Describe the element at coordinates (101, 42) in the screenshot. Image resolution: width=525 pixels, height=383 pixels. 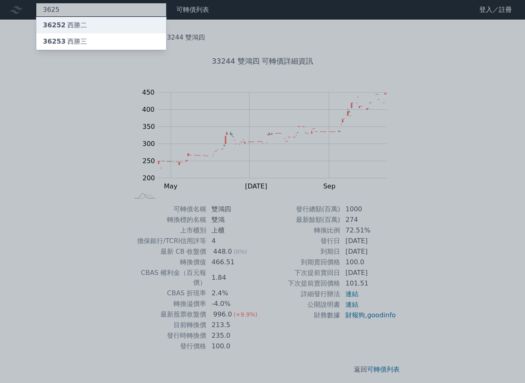
I see `a: 36253西勝三` at that location.